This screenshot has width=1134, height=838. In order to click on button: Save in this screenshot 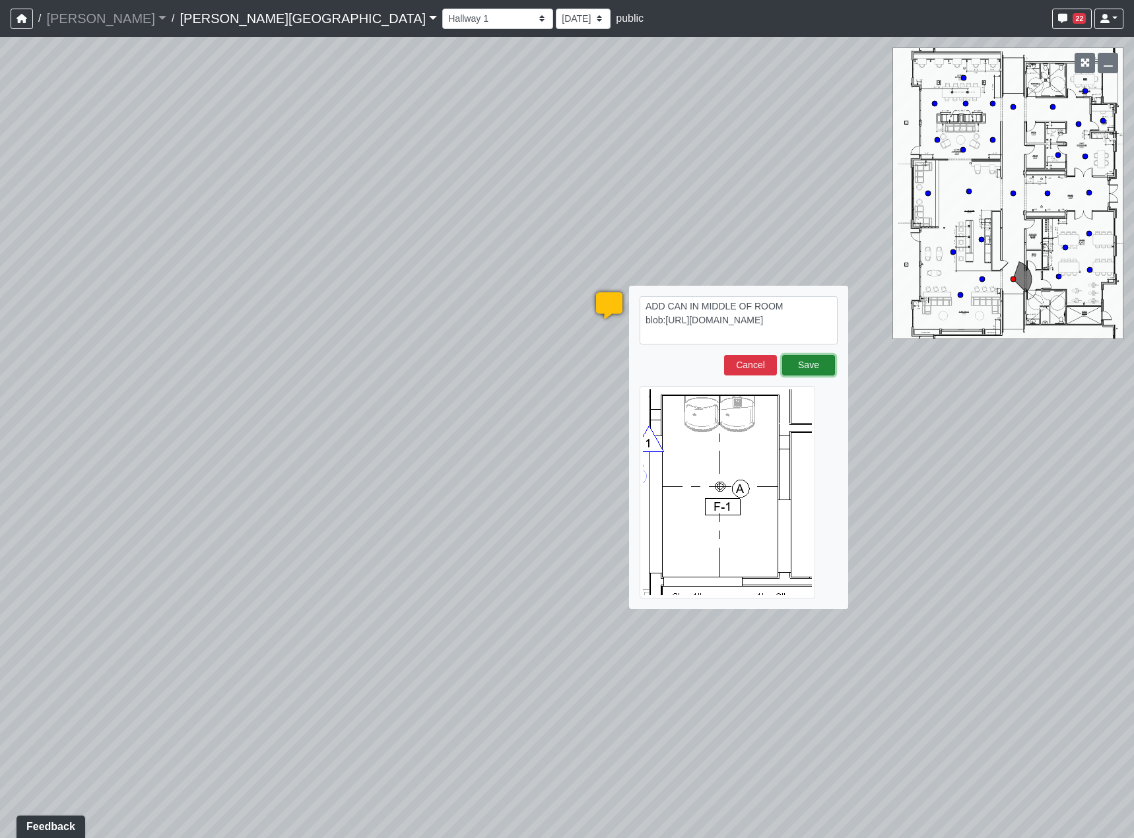, I will do `click(808, 365)`.